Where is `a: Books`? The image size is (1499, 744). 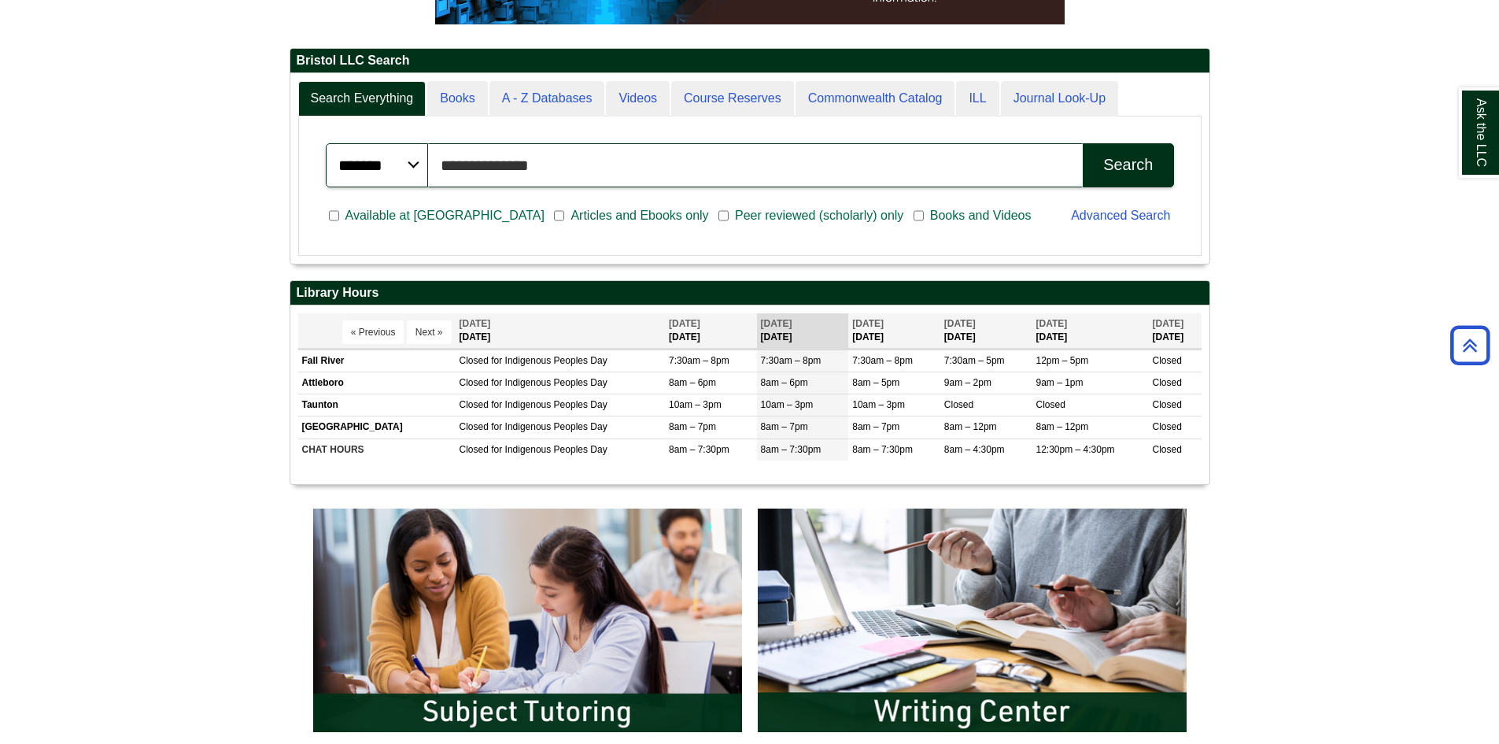 a: Books is located at coordinates (457, 98).